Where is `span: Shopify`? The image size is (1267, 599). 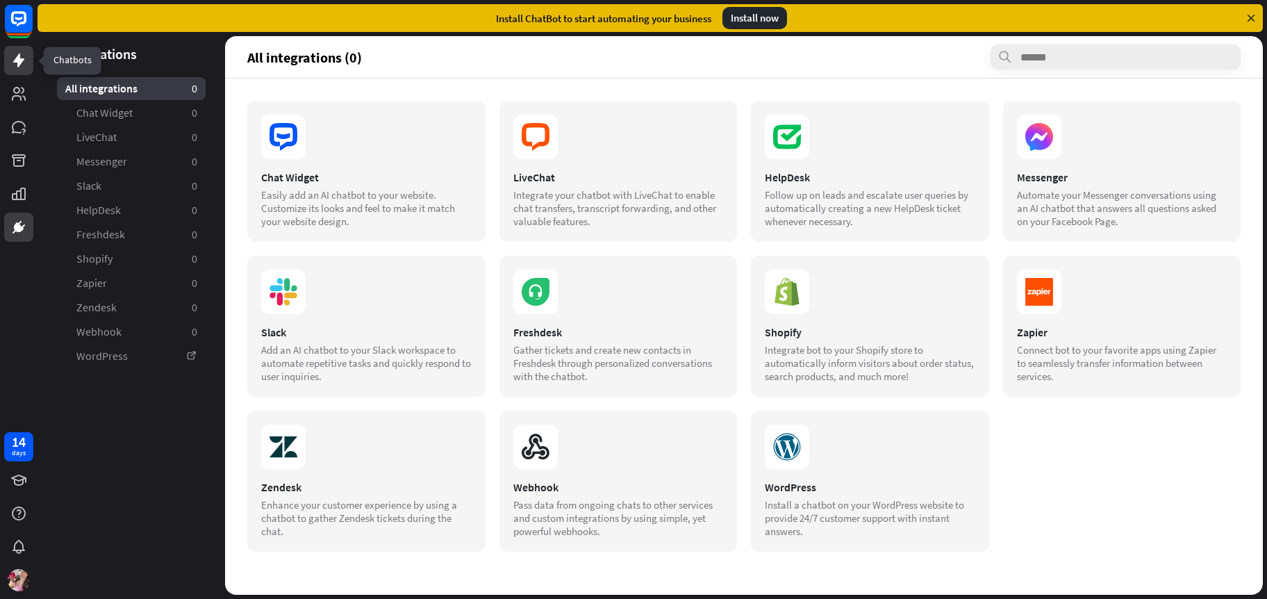 span: Shopify is located at coordinates (95, 258).